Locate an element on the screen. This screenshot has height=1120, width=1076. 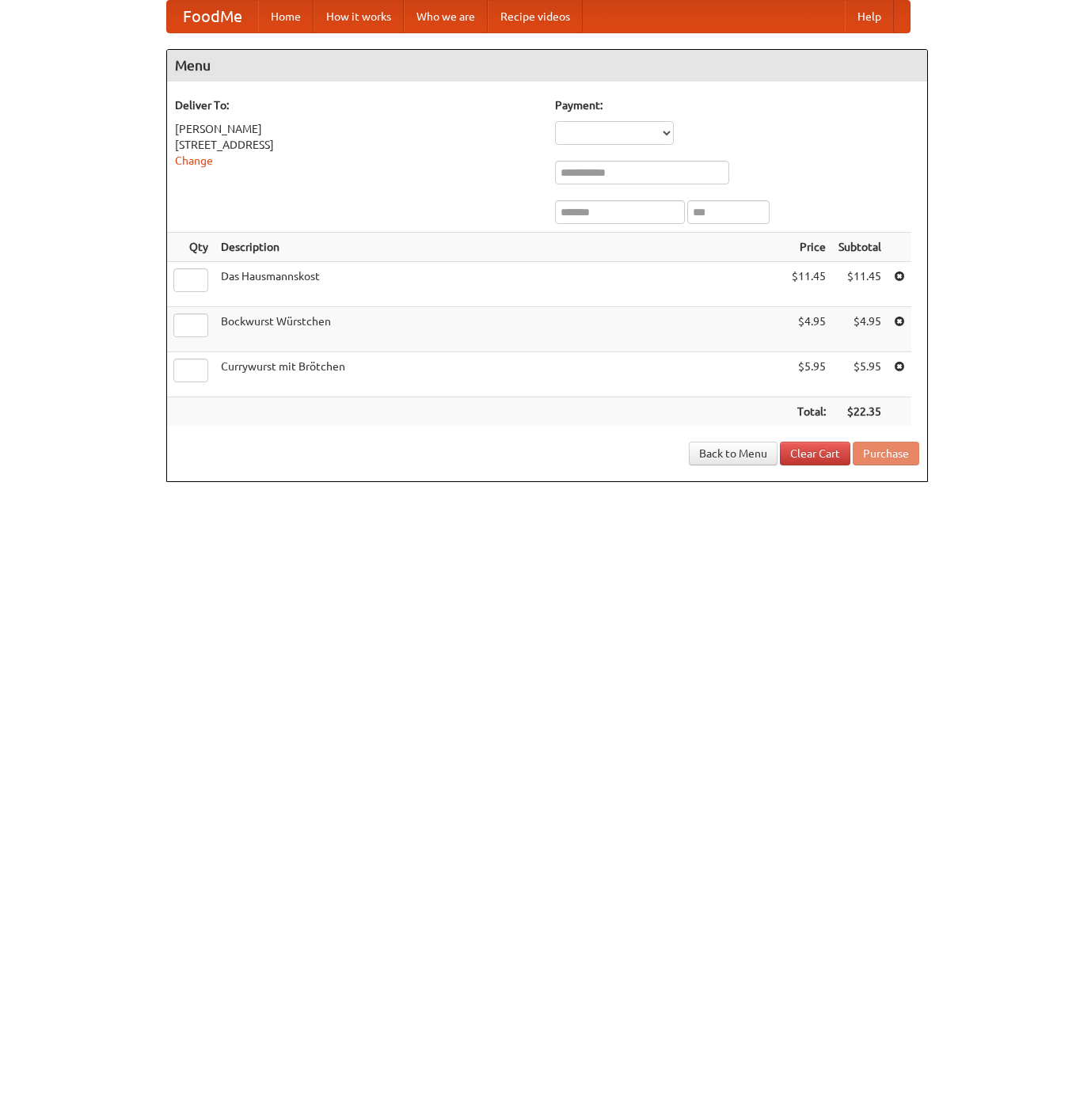
th: Description is located at coordinates (499, 247).